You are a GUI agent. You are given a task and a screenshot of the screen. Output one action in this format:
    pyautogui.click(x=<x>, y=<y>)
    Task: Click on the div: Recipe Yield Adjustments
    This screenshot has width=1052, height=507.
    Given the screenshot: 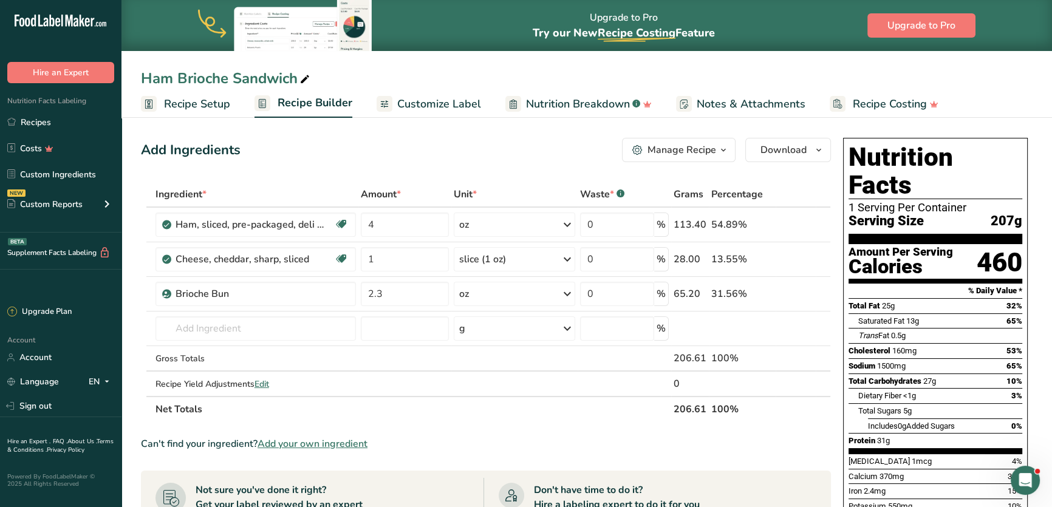 What is the action you would take?
    pyautogui.click(x=256, y=384)
    